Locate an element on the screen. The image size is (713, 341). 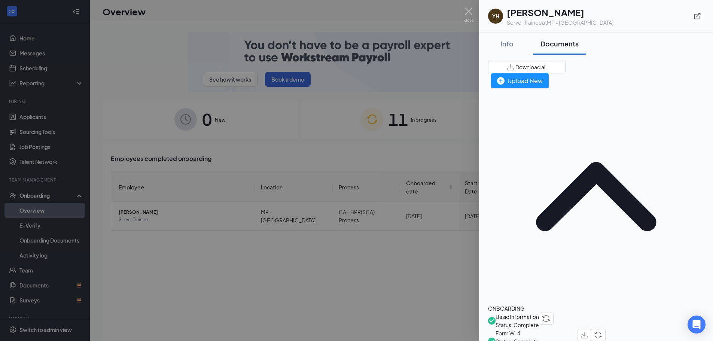
span: Basic Information is located at coordinates (517, 317).